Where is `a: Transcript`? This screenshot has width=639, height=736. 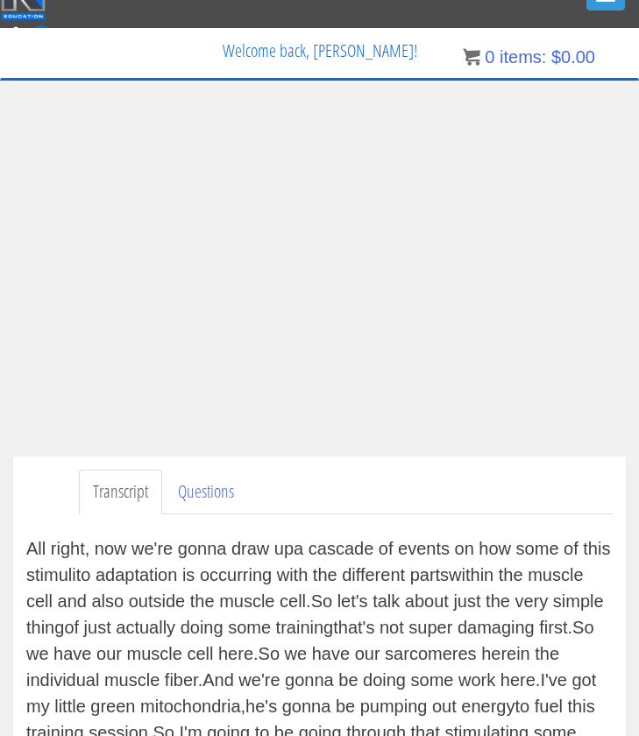
a: Transcript is located at coordinates (120, 492).